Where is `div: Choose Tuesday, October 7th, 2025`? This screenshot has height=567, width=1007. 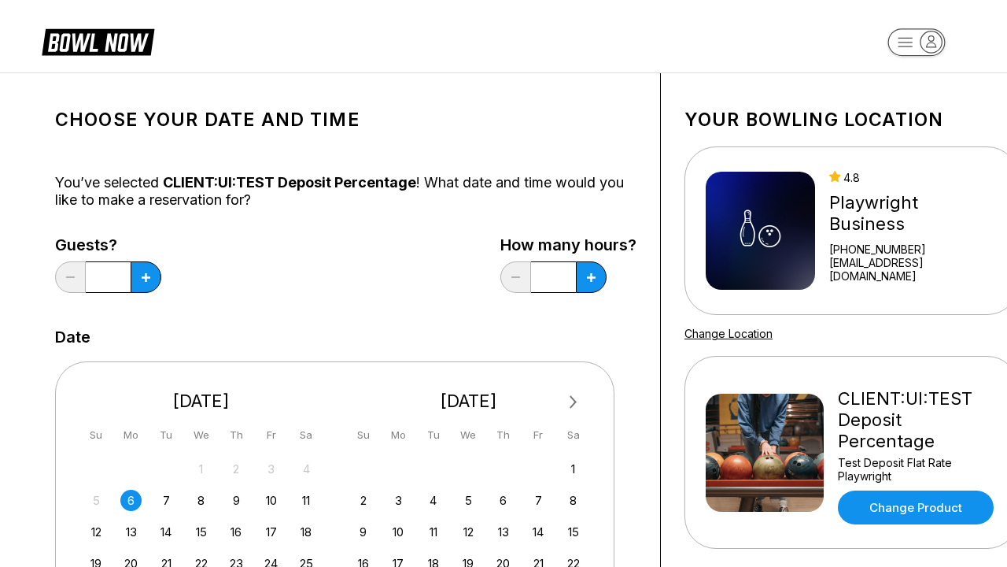
div: Choose Tuesday, October 7th, 2025 is located at coordinates (166, 500).